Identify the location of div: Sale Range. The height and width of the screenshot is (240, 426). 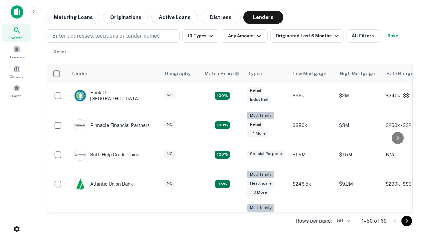
(400, 74).